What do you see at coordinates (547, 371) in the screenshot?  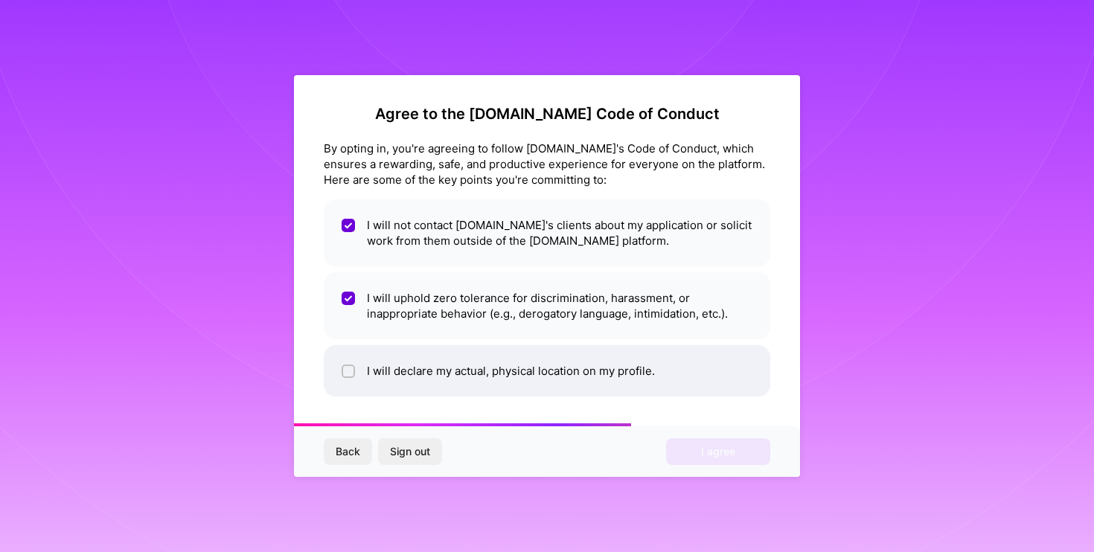 I see `li: I will declare my actual, physical location on my profile.` at bounding box center [547, 371].